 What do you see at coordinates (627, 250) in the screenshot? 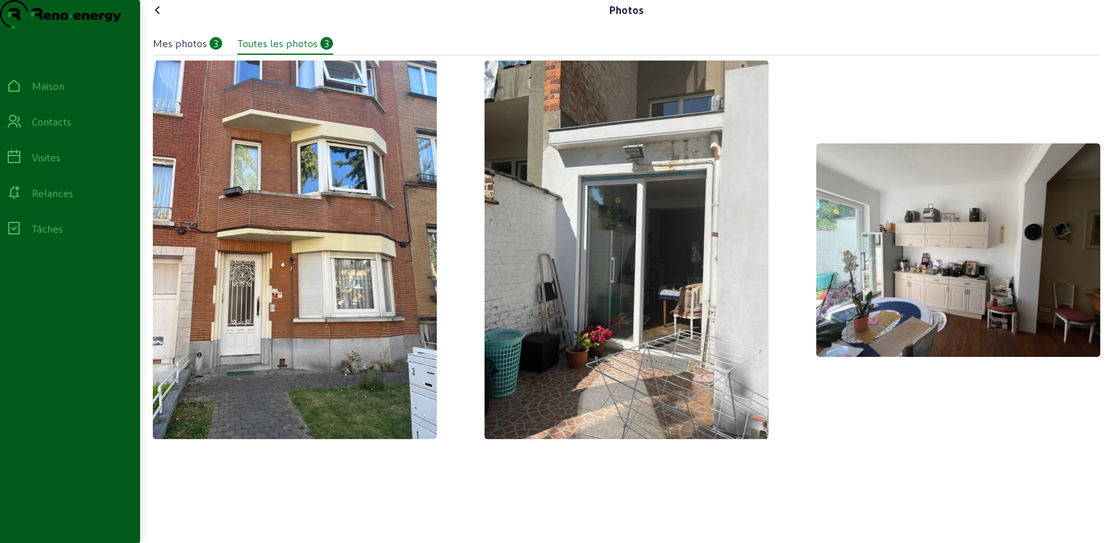
I see `img: E8285F7B-4971-4CB7-8184-C38AD9D51B4E_1_105_c.jpeg` at bounding box center [627, 250].